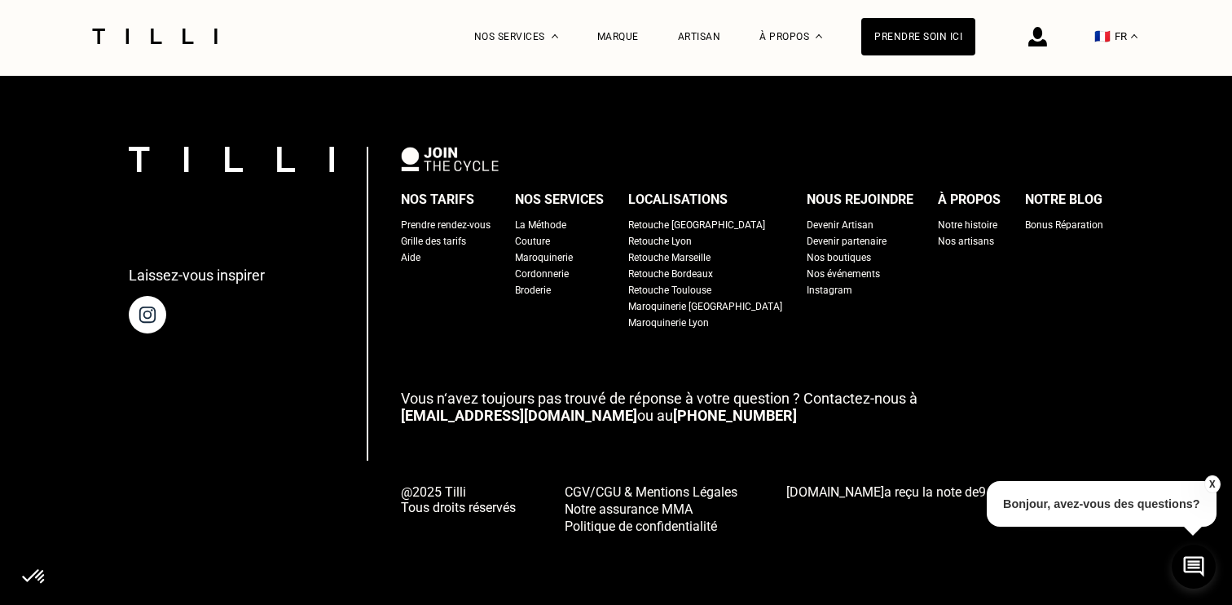  Describe the element at coordinates (433, 241) in the screenshot. I see `div: Grille des tarifs` at that location.